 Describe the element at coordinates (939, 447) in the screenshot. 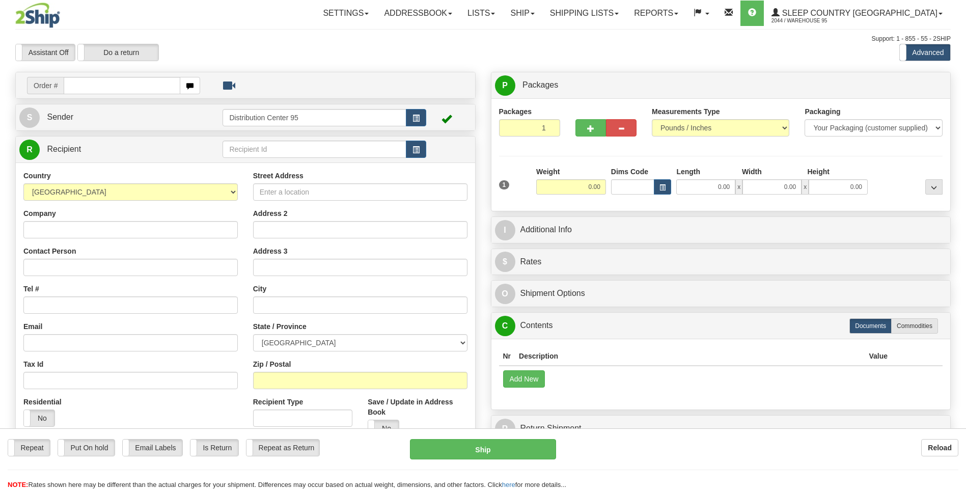

I see `b: Reload` at that location.